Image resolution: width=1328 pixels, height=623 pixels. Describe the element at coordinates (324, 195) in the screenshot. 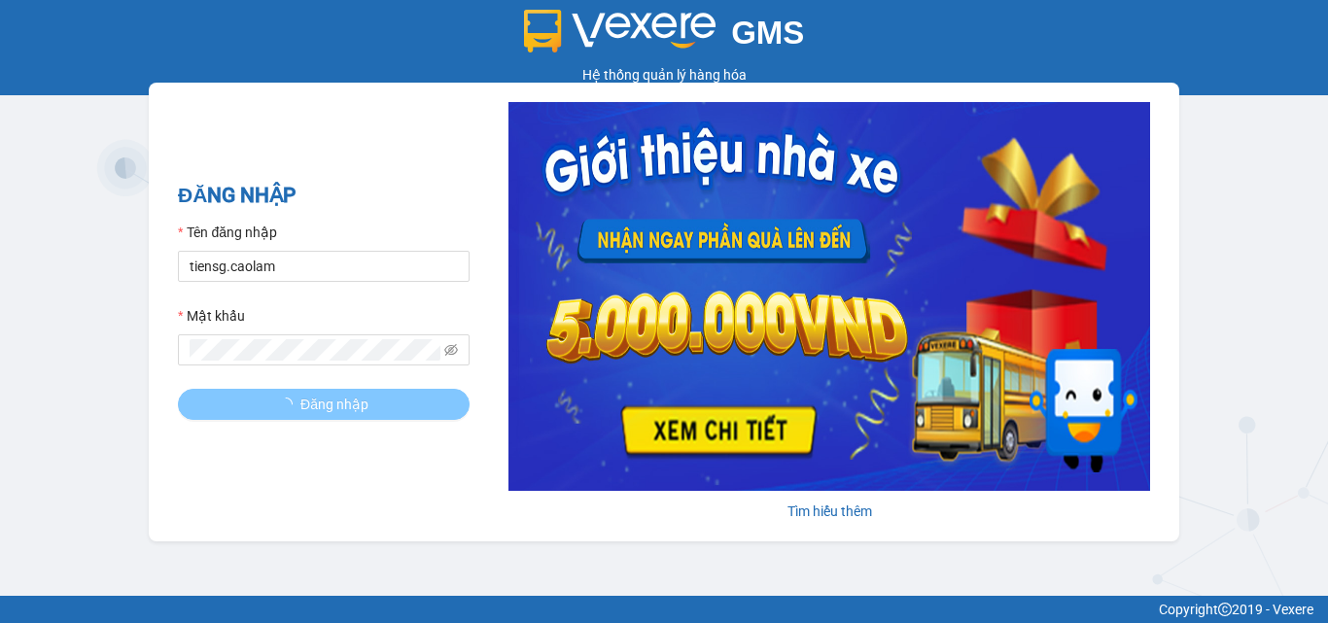

I see `h2: ĐĂNG NHẬP` at that location.